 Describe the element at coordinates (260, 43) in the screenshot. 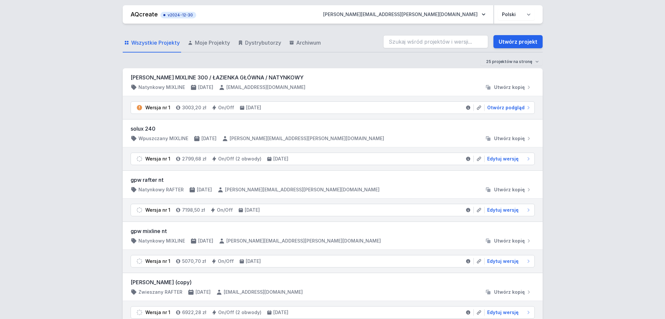

I see `a: Dystrybutorzy` at that location.